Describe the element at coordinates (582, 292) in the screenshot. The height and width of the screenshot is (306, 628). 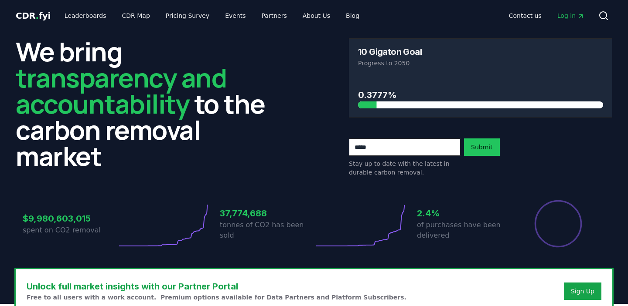
I see `div: Sign Up` at that location.